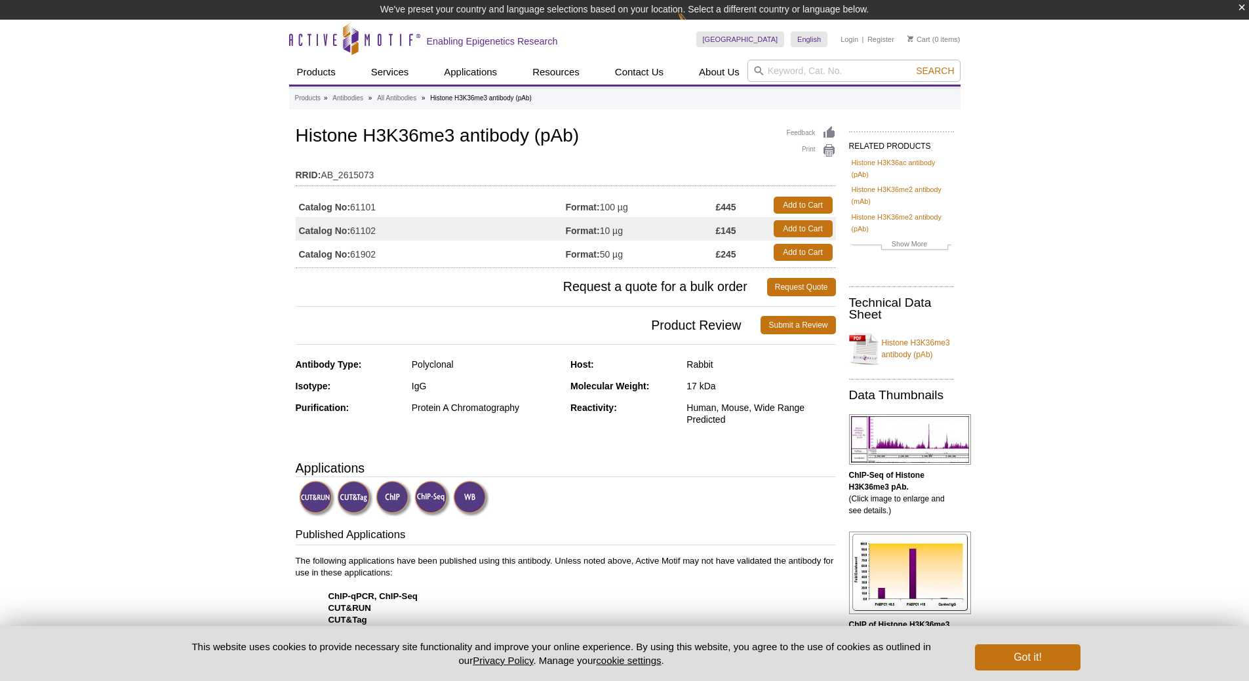 The height and width of the screenshot is (681, 1249). What do you see at coordinates (566, 172) in the screenshot?
I see `td: AB_2615073` at bounding box center [566, 172].